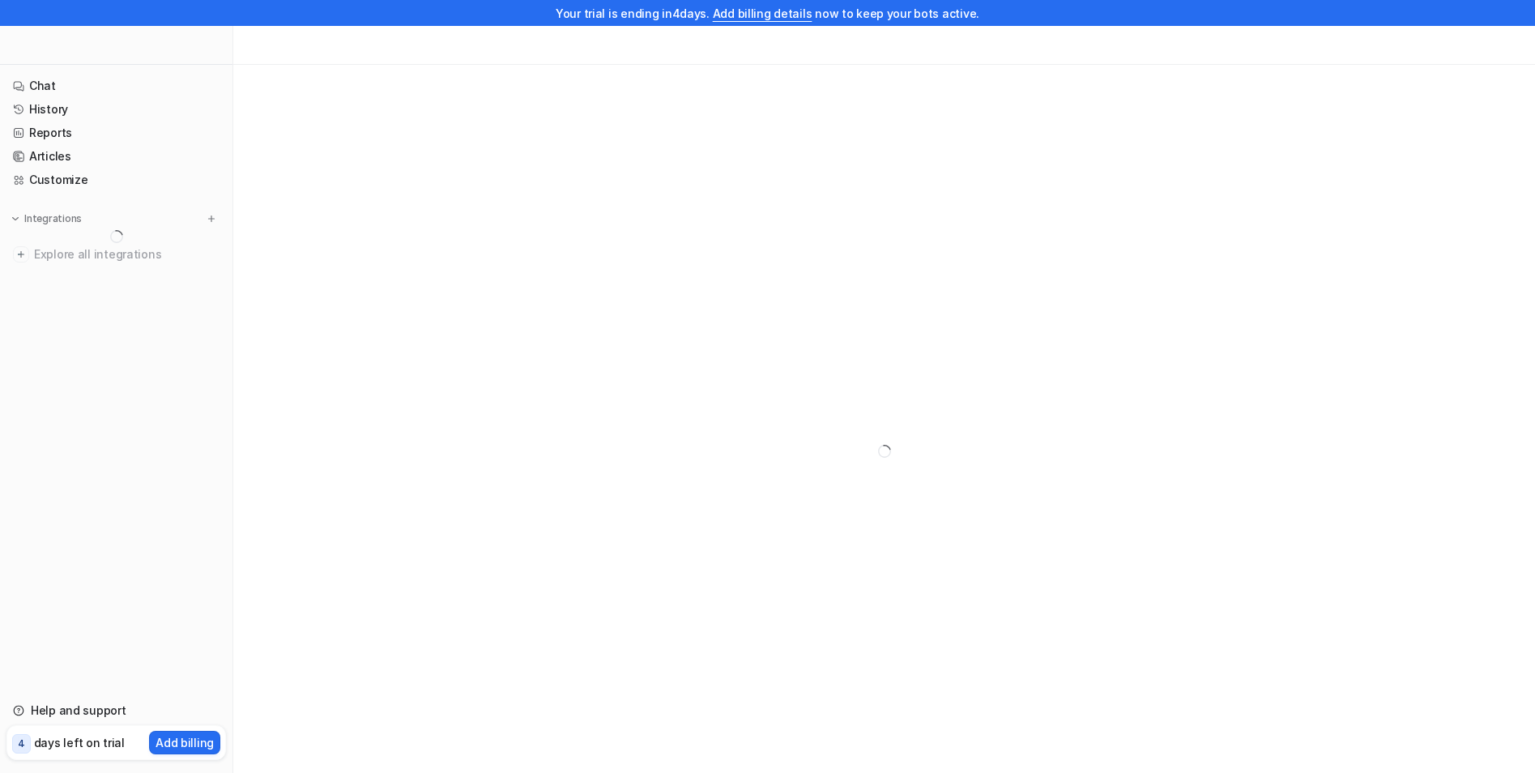  Describe the element at coordinates (116, 710) in the screenshot. I see `a: Help and support` at that location.